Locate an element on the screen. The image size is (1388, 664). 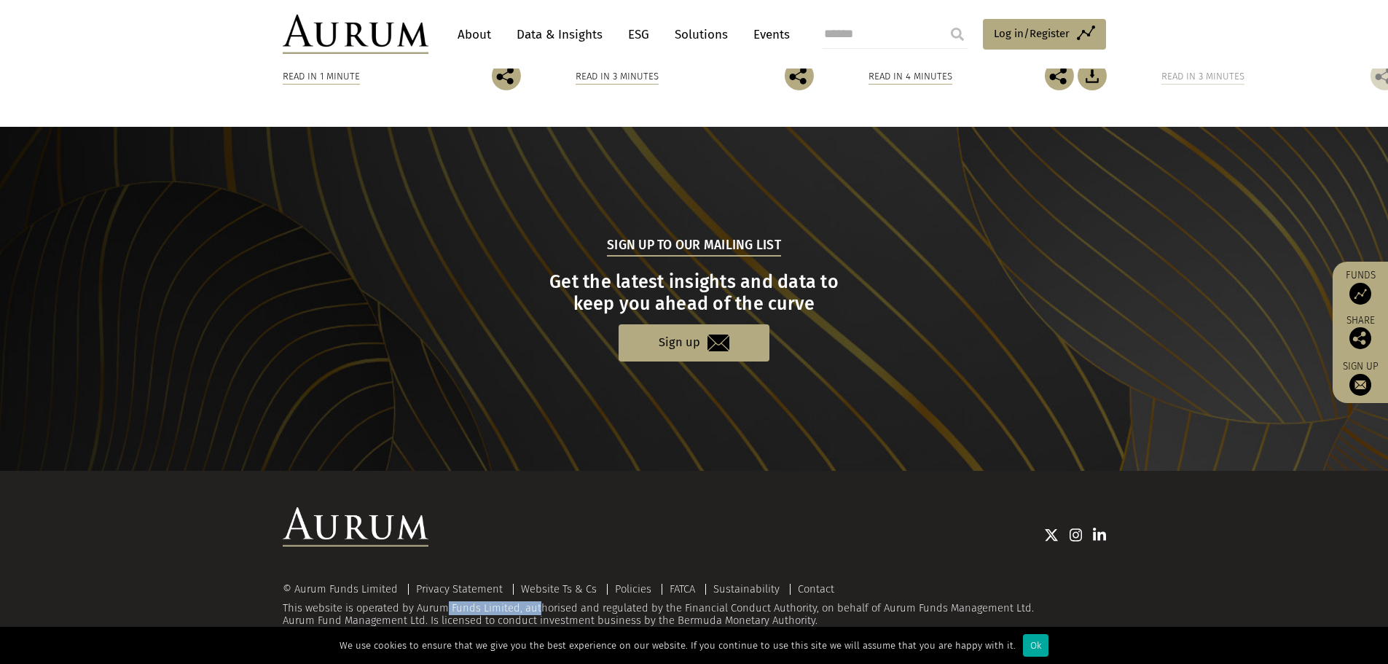
div: Read in 4 minutes is located at coordinates (910, 77).